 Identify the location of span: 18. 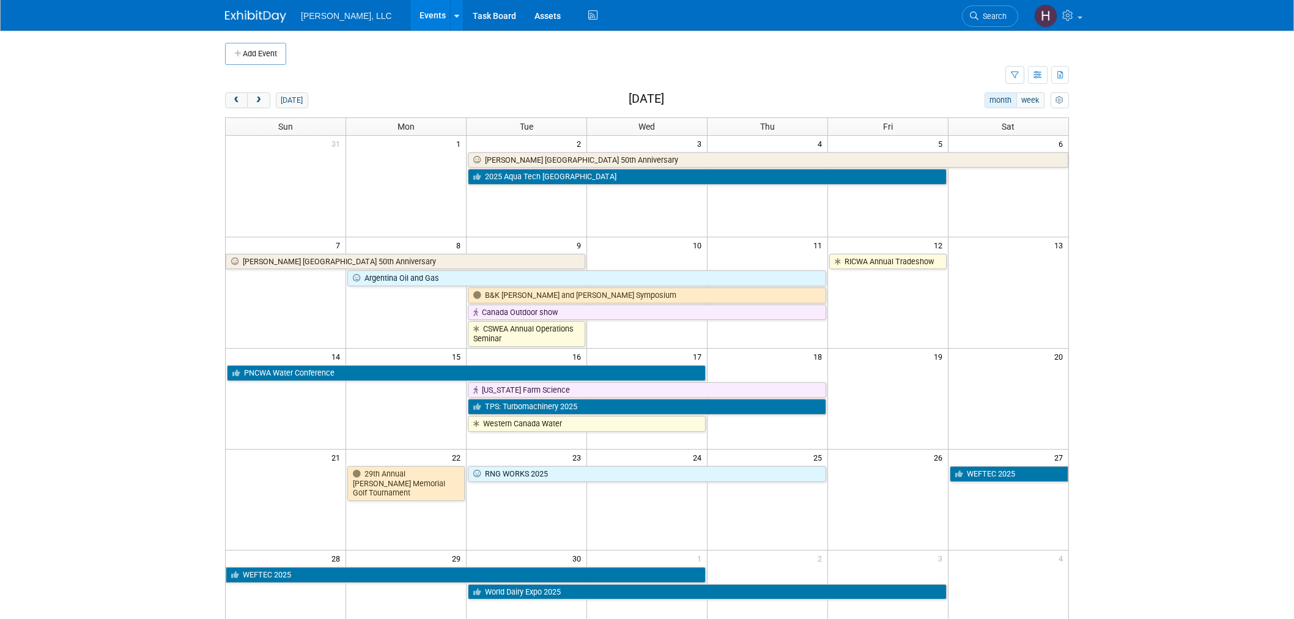
(819, 356).